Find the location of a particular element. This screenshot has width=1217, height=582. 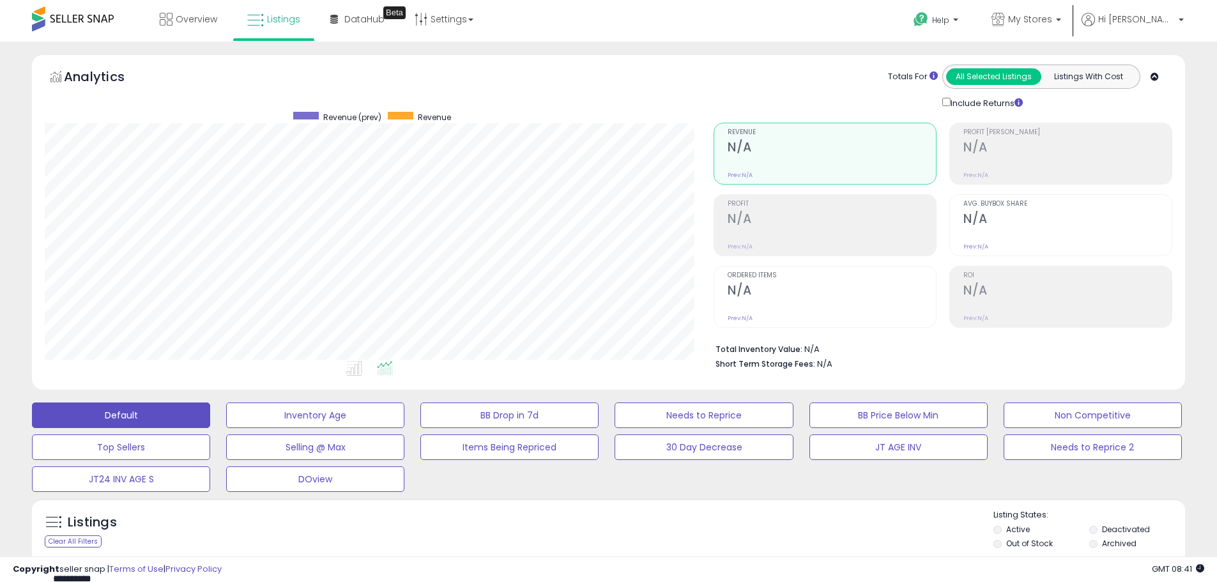

label: Out of Stock is located at coordinates (1029, 543).